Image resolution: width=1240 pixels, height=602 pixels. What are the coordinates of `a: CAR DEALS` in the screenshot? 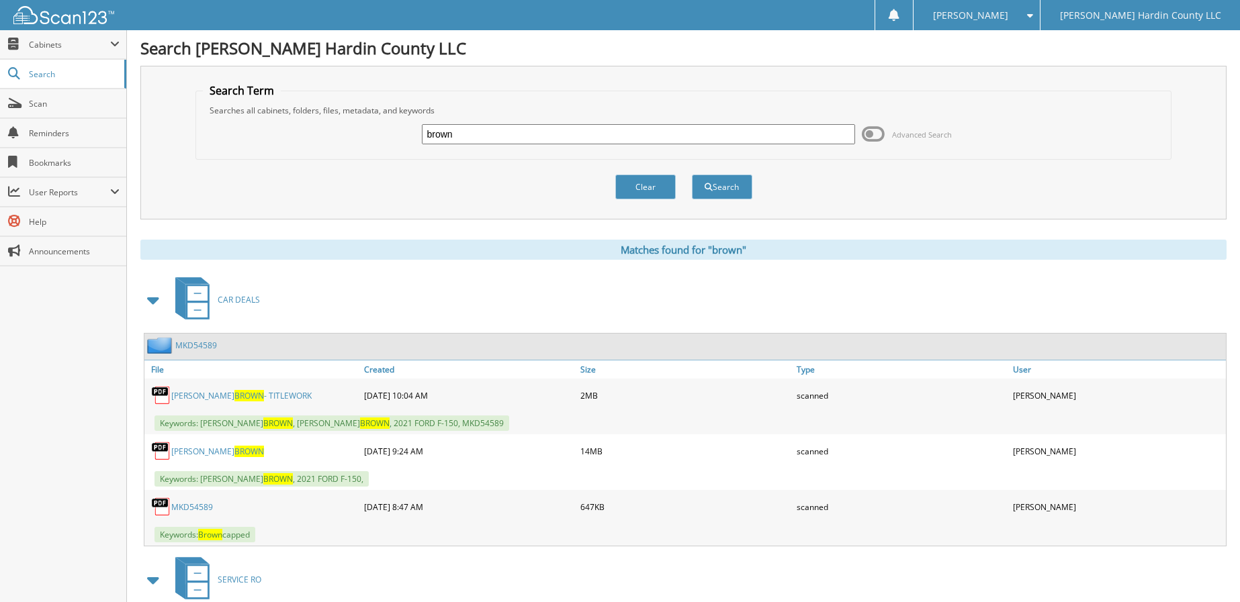 It's located at (214, 300).